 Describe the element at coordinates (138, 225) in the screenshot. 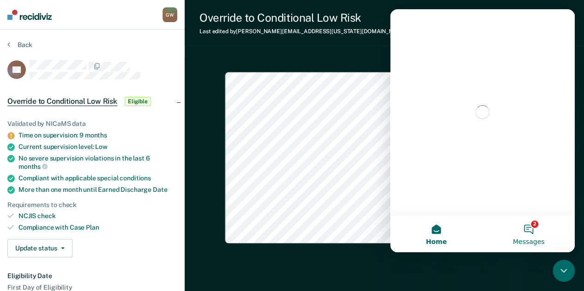

I see `button: Messages` at that location.